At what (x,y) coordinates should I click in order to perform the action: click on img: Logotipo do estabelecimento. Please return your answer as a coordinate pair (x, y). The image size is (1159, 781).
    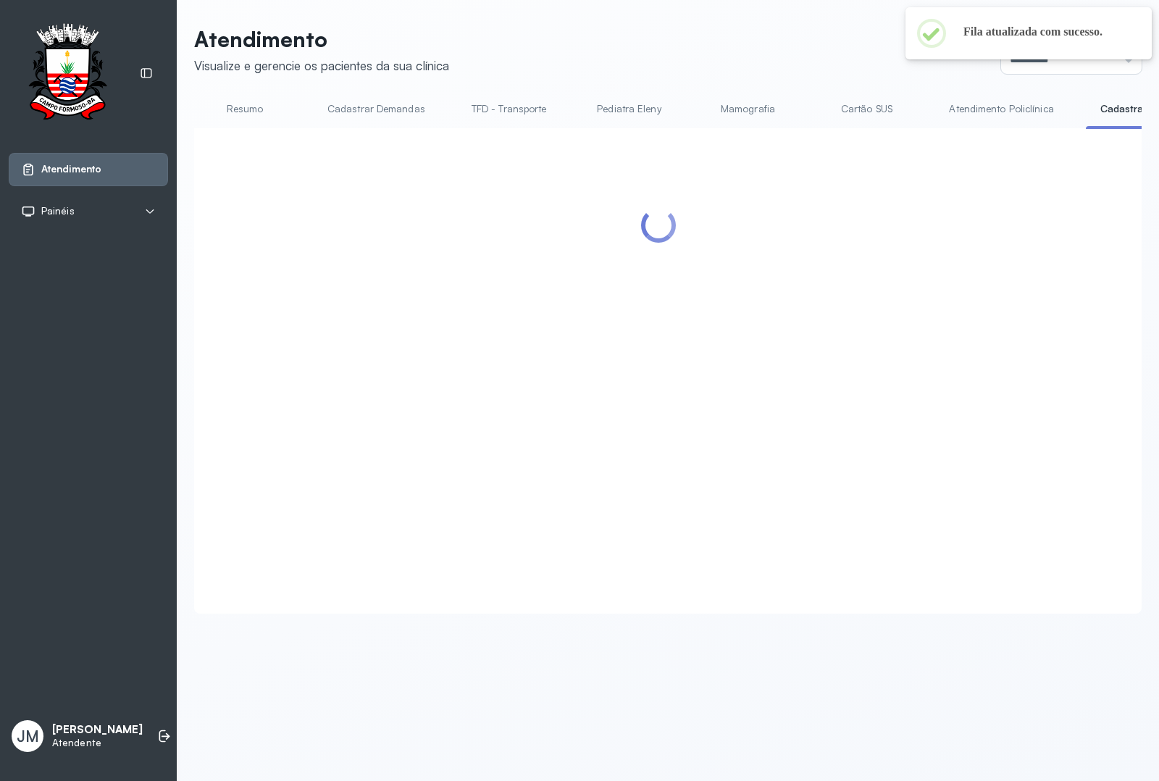
    Looking at the image, I should click on (67, 73).